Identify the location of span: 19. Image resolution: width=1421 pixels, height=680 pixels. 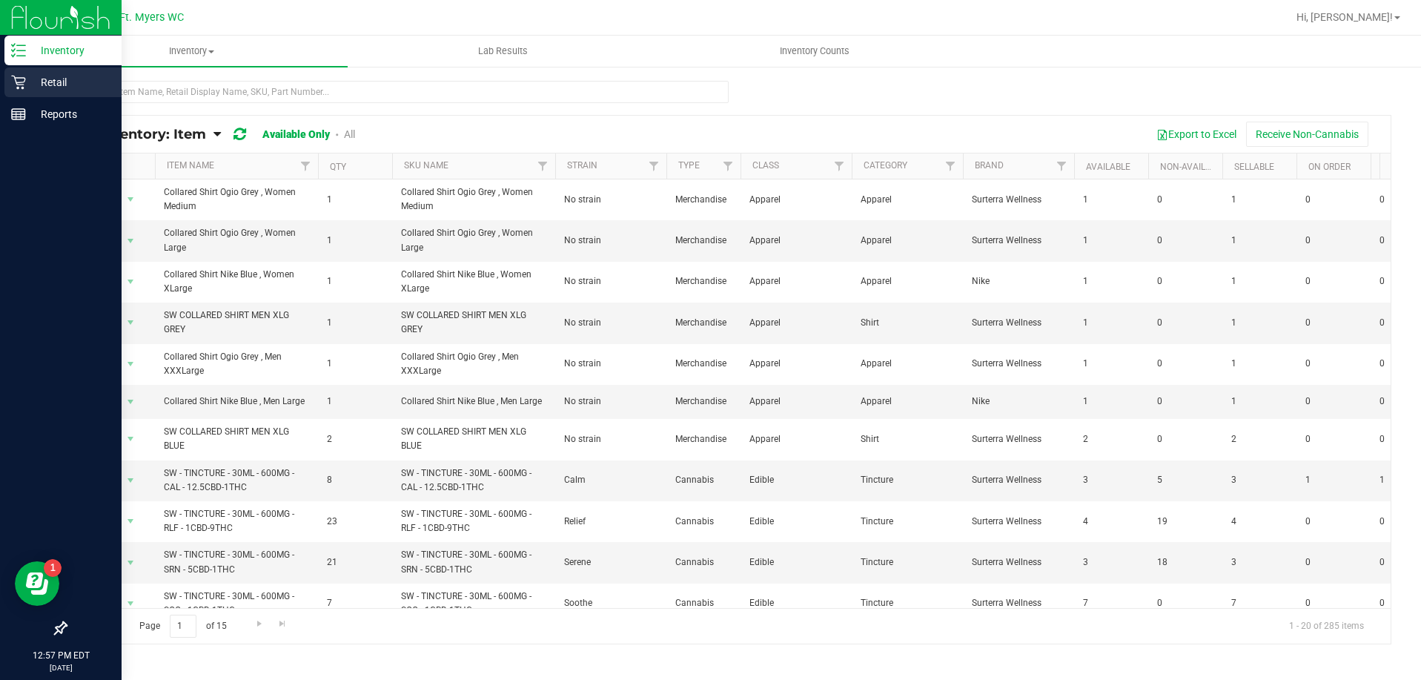
(1185, 521).